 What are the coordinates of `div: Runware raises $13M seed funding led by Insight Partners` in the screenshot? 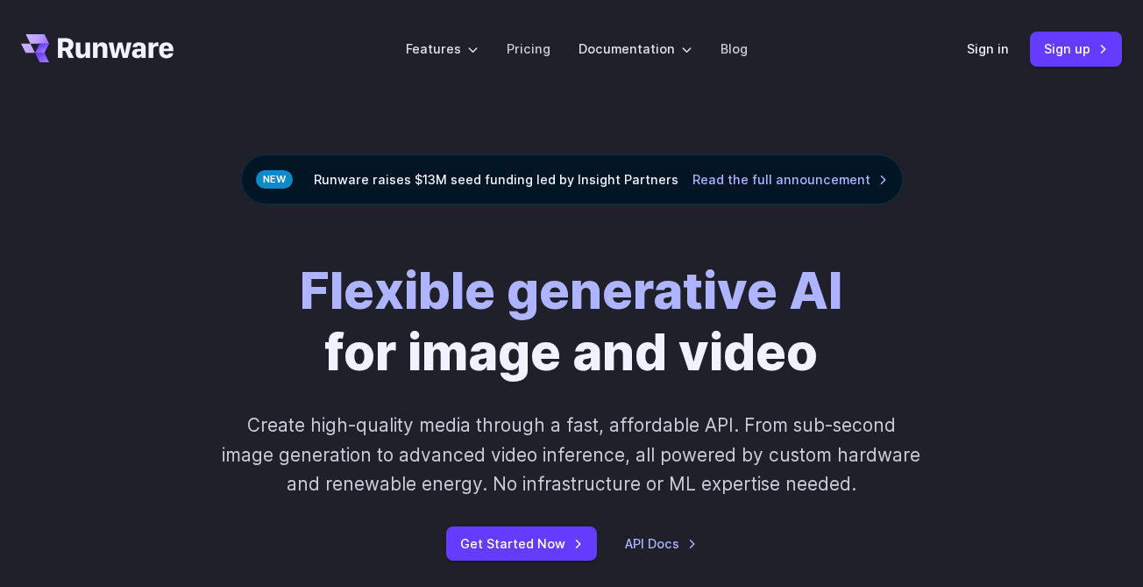 It's located at (572, 179).